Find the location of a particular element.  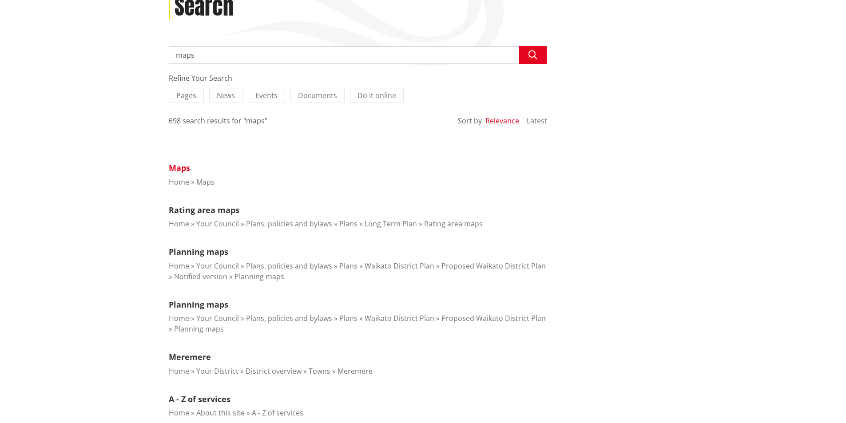

a: Your District is located at coordinates (217, 371).